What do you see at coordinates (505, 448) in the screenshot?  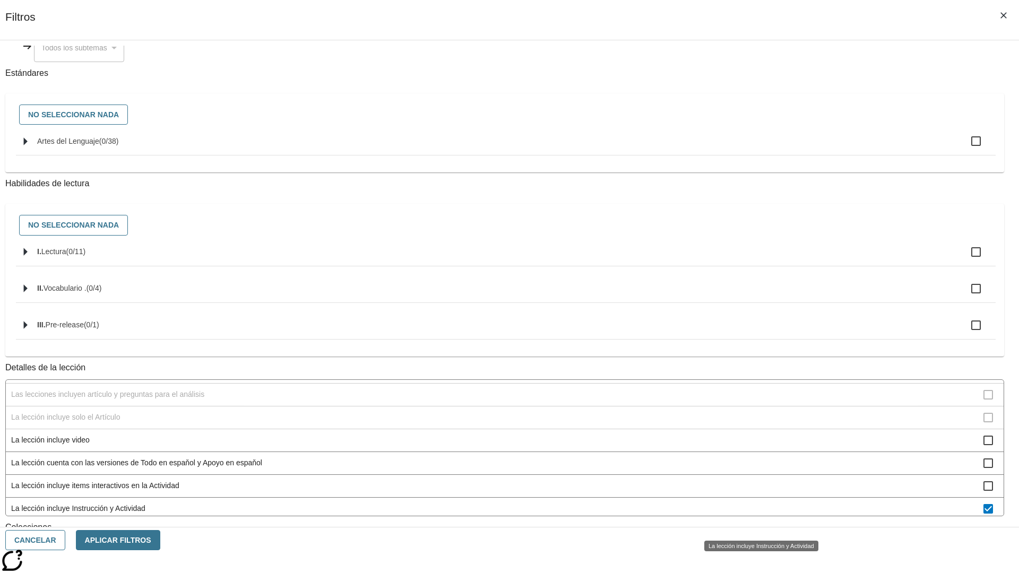 I see `ul: Detalles de la lección` at bounding box center [505, 448].